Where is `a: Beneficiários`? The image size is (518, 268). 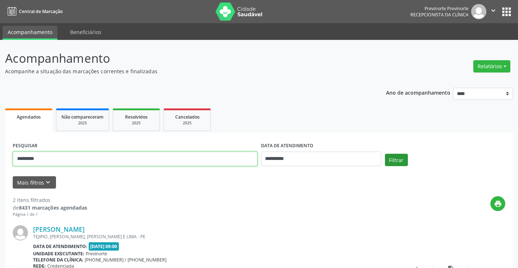 a: Beneficiários is located at coordinates (86, 32).